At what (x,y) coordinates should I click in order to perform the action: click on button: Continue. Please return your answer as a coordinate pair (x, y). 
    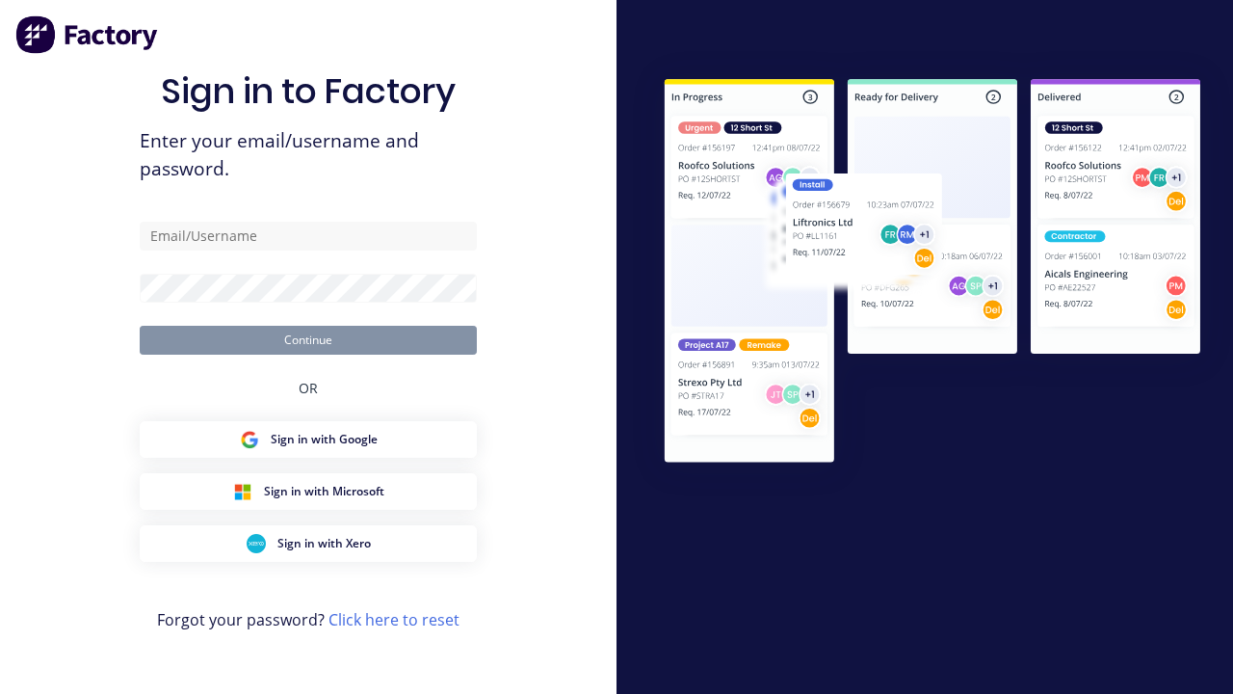
    Looking at the image, I should click on (308, 340).